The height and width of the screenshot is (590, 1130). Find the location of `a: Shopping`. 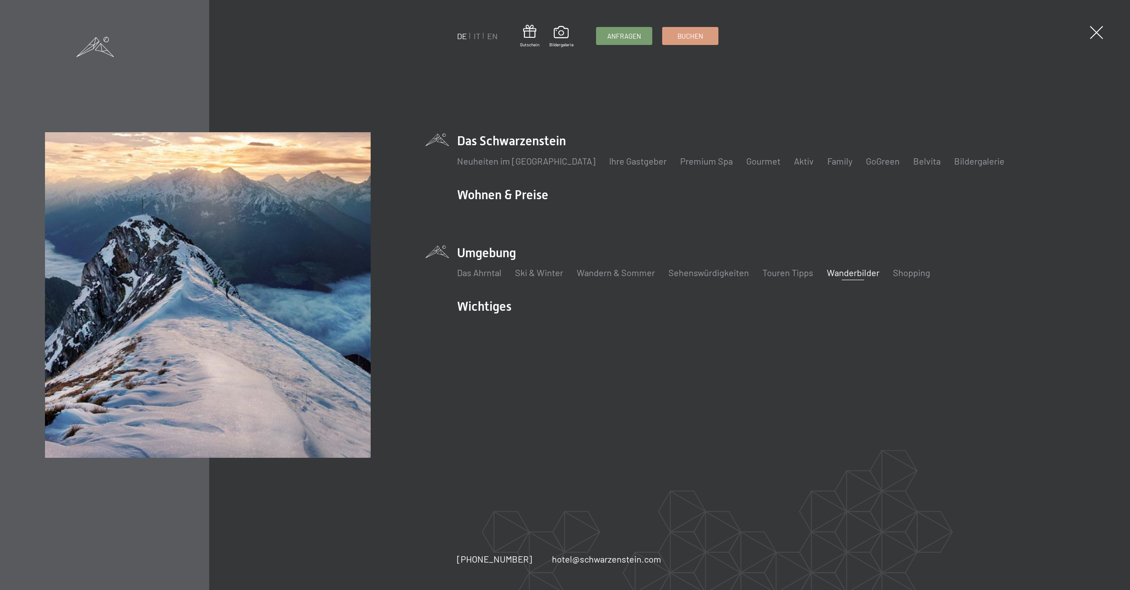

a: Shopping is located at coordinates (911, 272).